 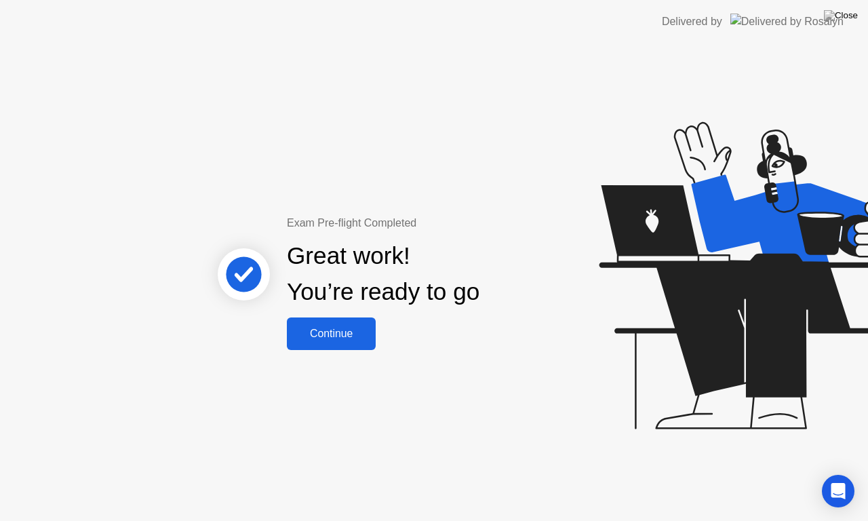 What do you see at coordinates (331, 334) in the screenshot?
I see `button: Continue` at bounding box center [331, 334].